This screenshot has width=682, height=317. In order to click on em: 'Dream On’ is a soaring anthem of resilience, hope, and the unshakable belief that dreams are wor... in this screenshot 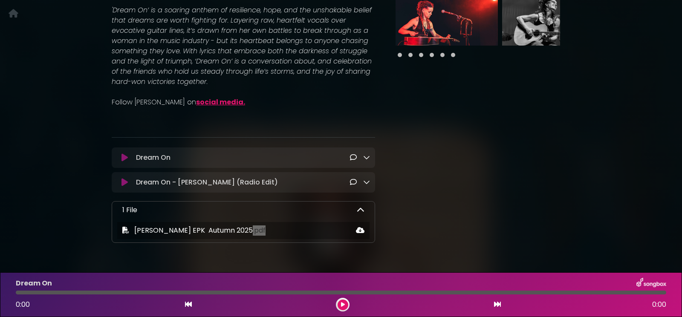, I will do `click(242, 46)`.